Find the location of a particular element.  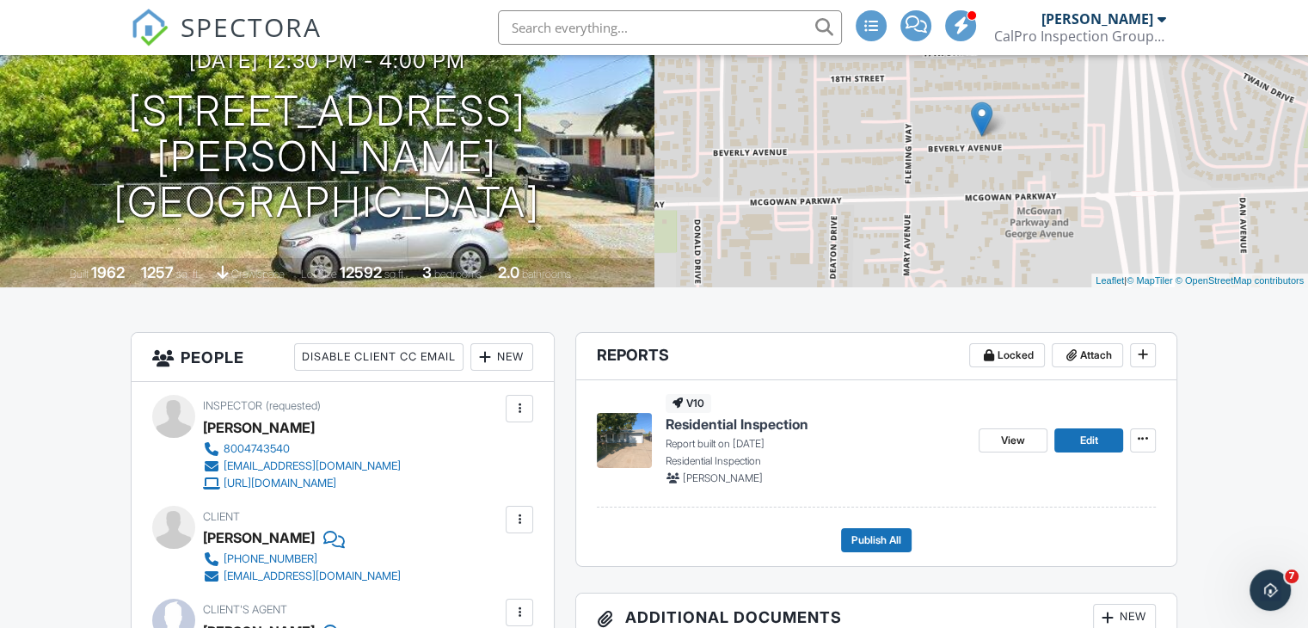

span: Inspector is located at coordinates (232, 405).